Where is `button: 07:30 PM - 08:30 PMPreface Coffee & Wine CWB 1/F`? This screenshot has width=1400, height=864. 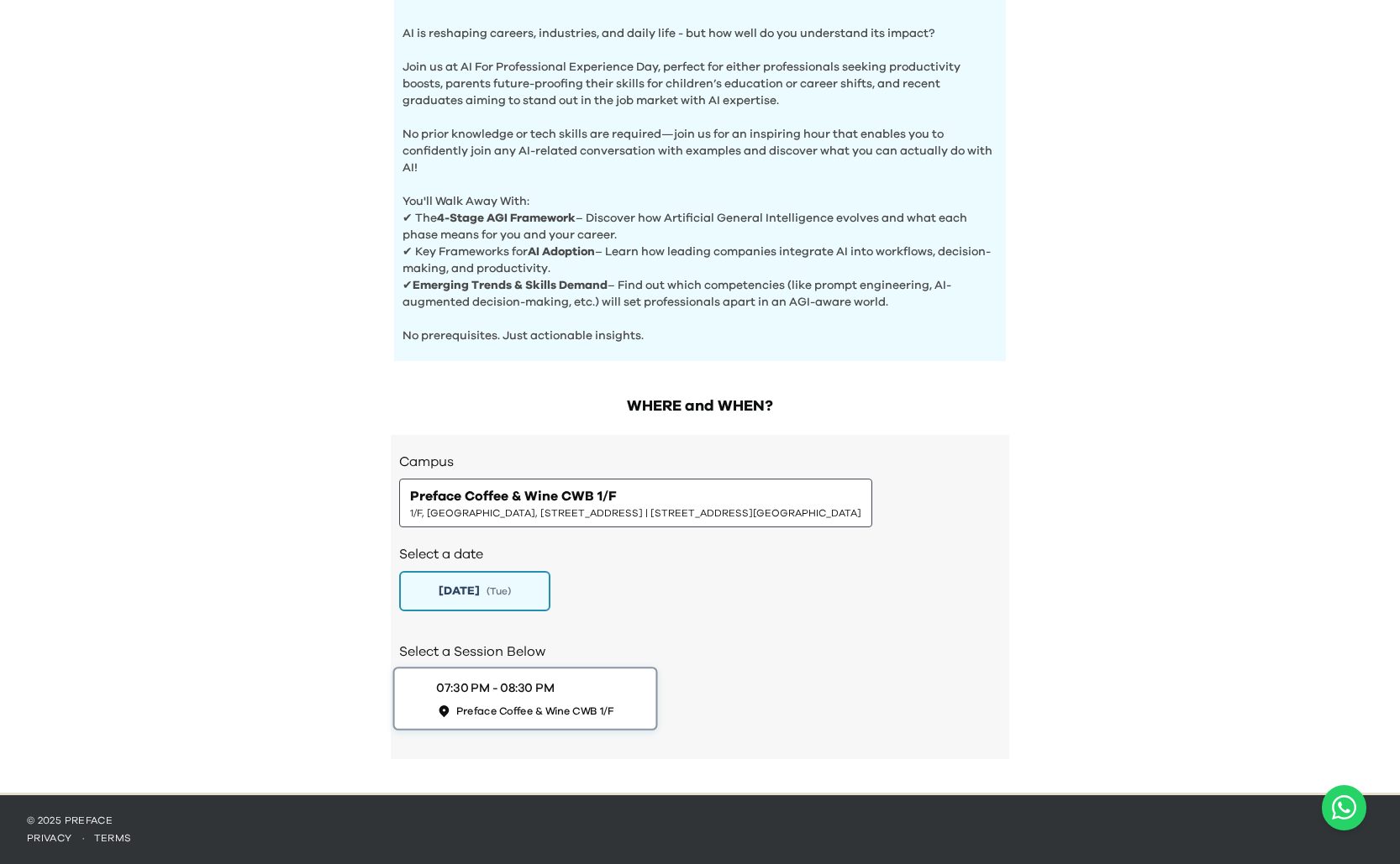
button: 07:30 PM - 08:30 PMPreface Coffee & Wine CWB 1/F is located at coordinates (525, 699).